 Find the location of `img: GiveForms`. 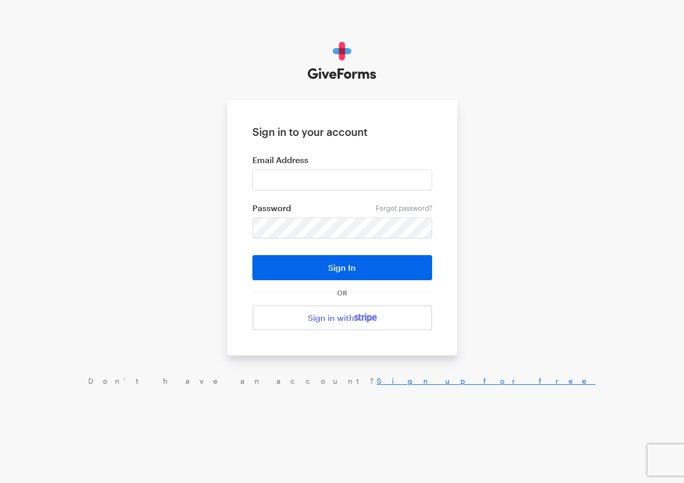

img: GiveForms is located at coordinates (342, 61).